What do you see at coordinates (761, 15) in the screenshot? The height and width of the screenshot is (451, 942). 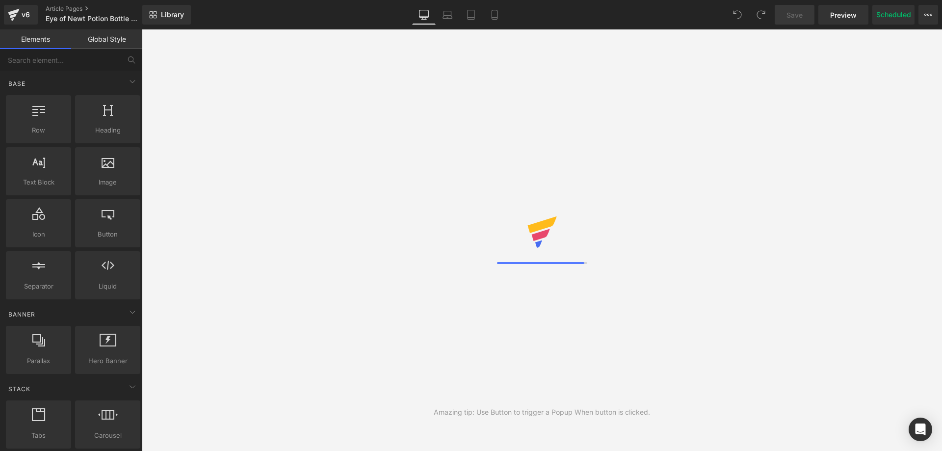 I see `button: Redo` at bounding box center [761, 15].